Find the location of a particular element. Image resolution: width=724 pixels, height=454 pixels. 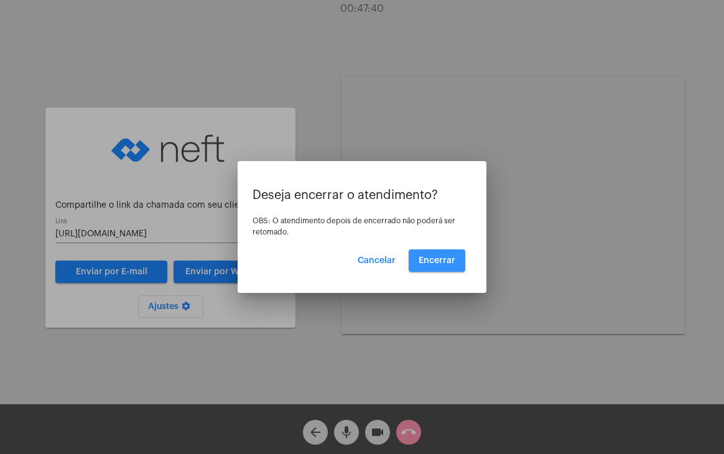

p: Deseja encerrar o atendimento? is located at coordinates (362, 195).